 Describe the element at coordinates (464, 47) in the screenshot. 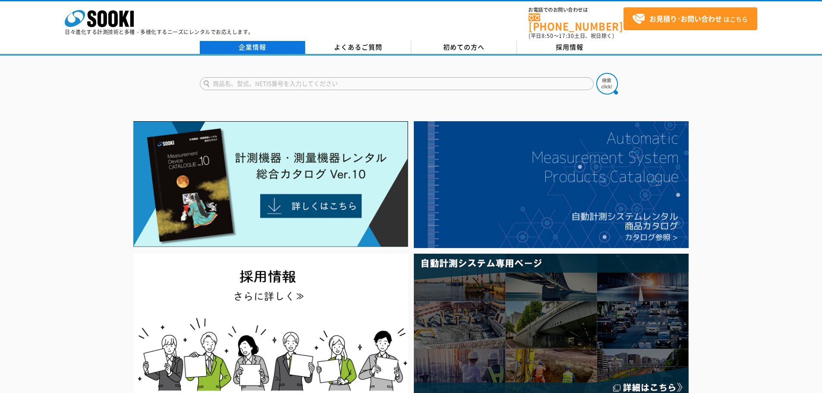

I see `a: 初めての方へ` at that location.